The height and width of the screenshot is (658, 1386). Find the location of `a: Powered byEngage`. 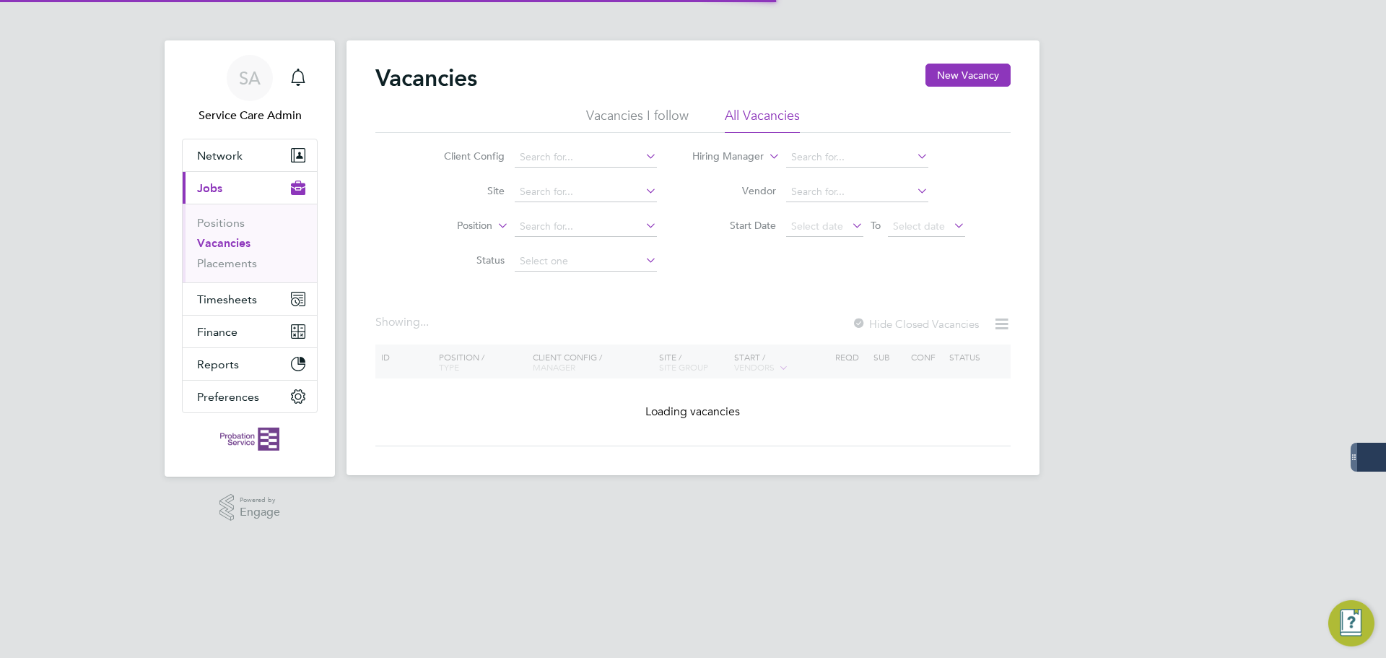

a: Powered byEngage is located at coordinates (250, 507).